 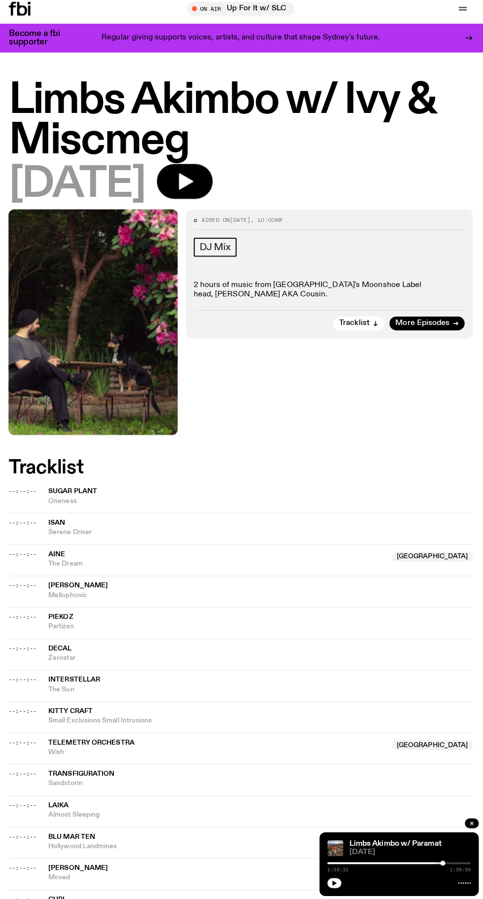 What do you see at coordinates (216, 251) in the screenshot?
I see `a: DJ Mix` at bounding box center [216, 251].